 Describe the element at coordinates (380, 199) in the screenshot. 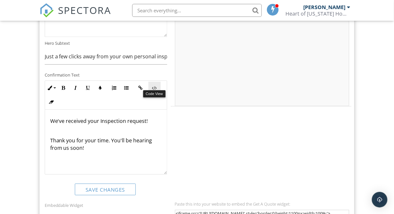

I see `div: Open Intercom Messenger` at that location.